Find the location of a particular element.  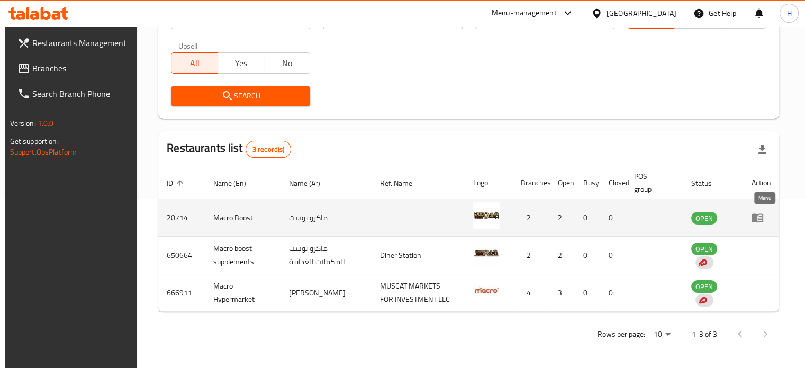

td: 4 is located at coordinates (531, 293).